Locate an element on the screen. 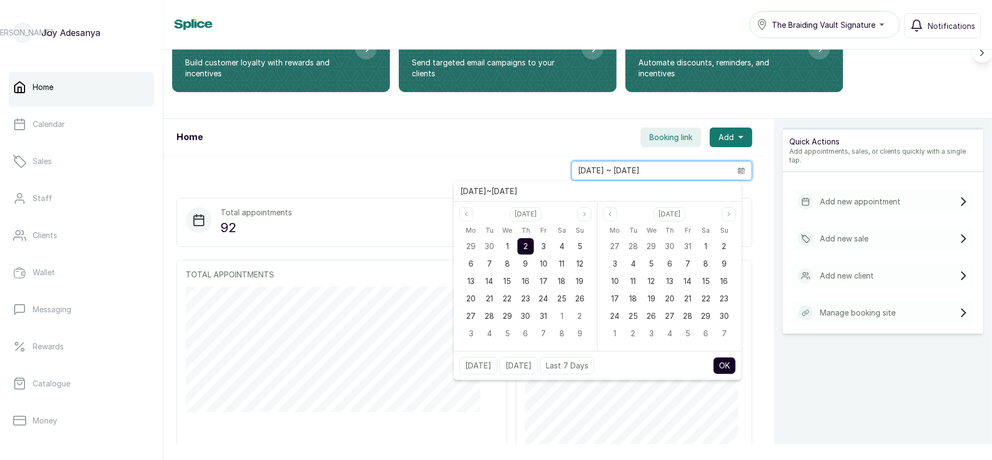 This screenshot has height=460, width=992. div: Wednesday is located at coordinates (651, 230).